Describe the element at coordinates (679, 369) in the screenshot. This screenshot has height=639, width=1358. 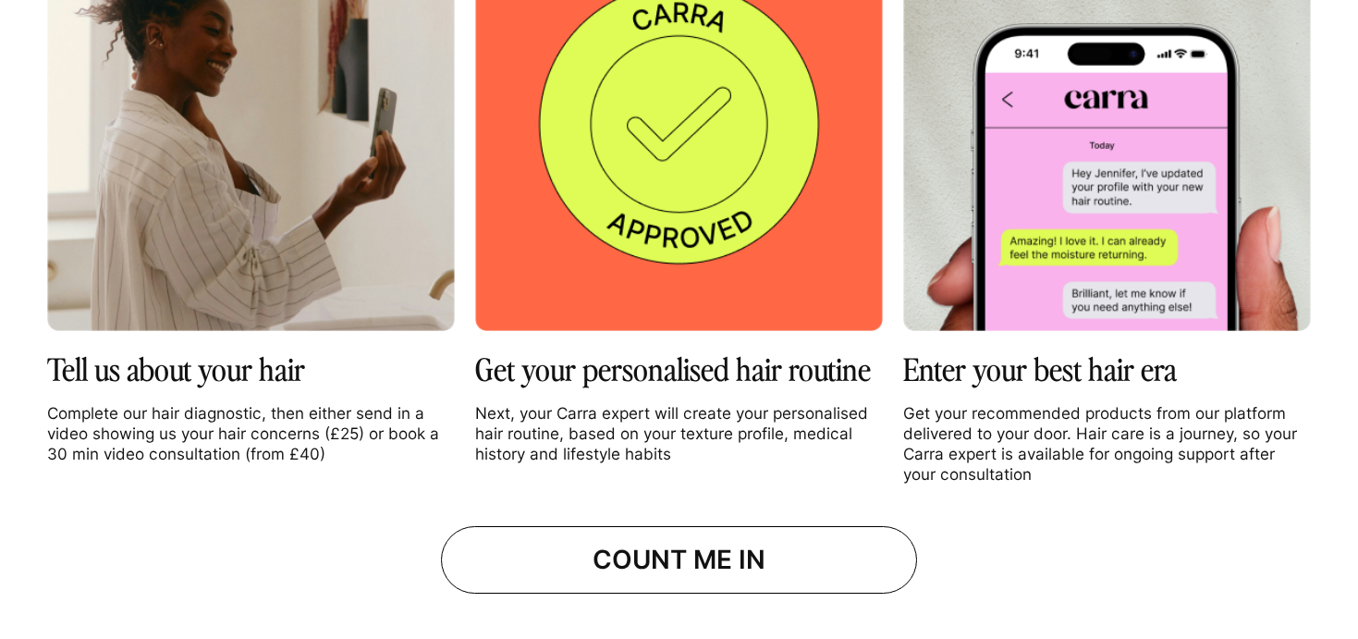
I see `h3: Get your personalised hair routine` at that location.